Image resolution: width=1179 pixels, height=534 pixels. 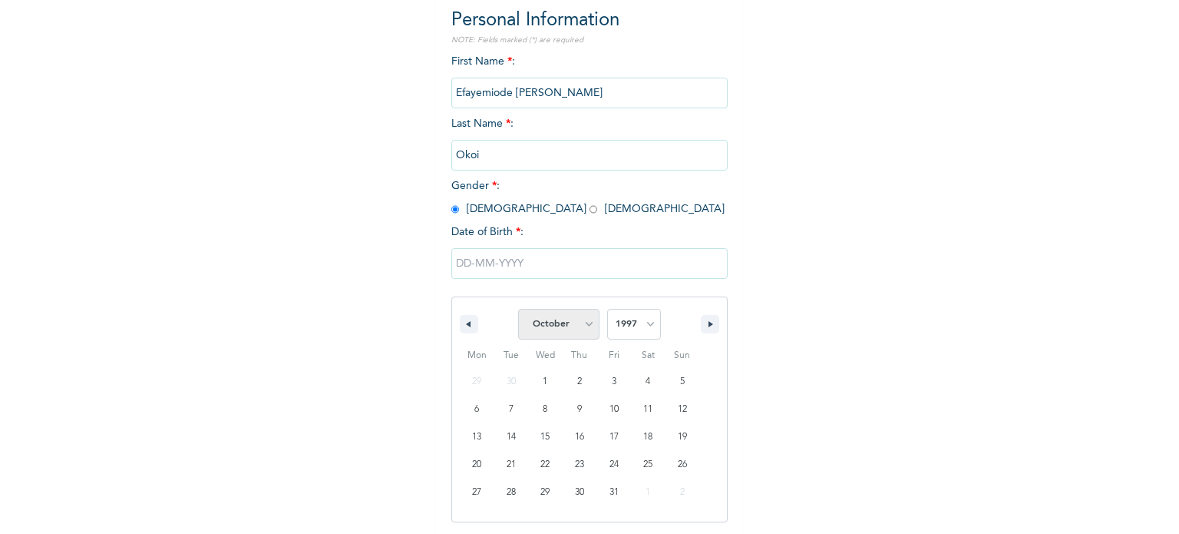 I want to click on button: 31, so click(x=613, y=492).